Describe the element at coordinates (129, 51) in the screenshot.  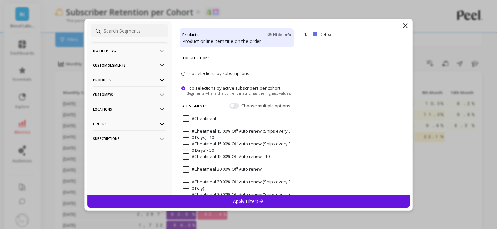
I see `p: No filtering` at that location.